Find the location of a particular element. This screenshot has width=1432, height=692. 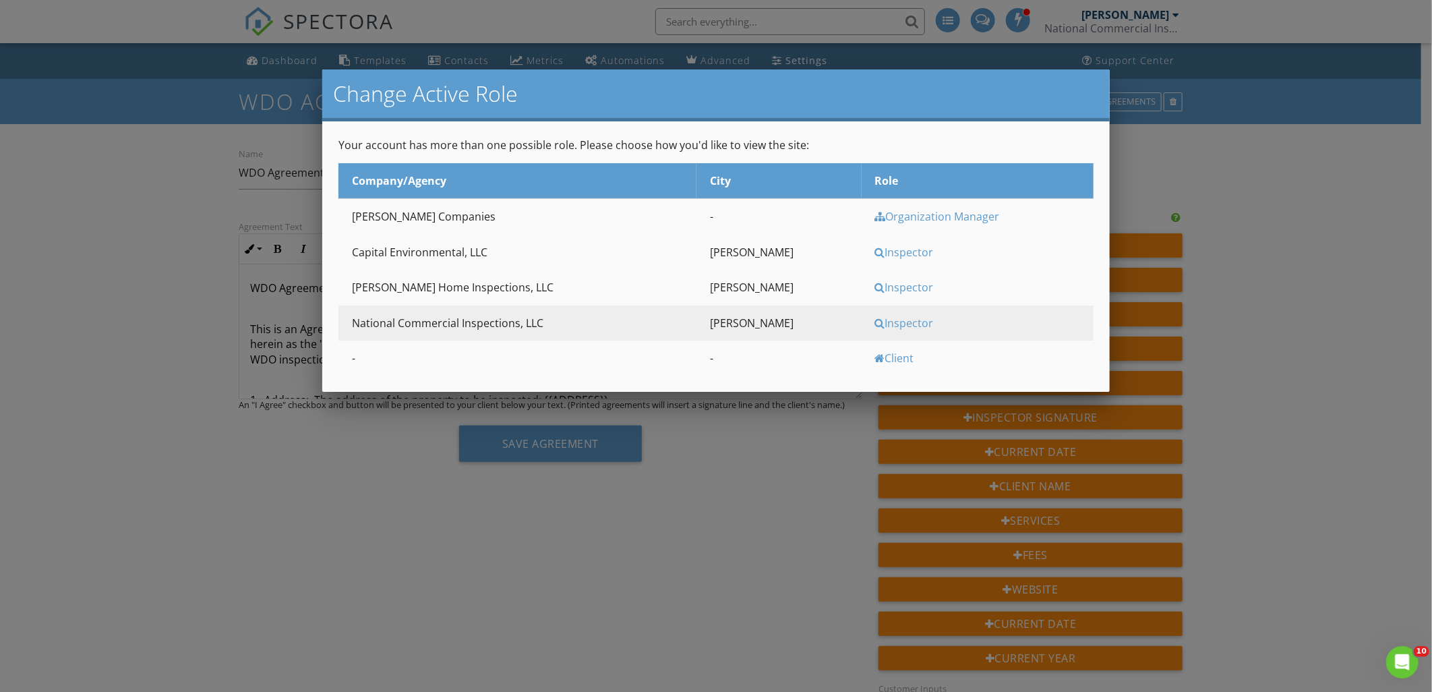

th: Company/Agency is located at coordinates (517, 181).